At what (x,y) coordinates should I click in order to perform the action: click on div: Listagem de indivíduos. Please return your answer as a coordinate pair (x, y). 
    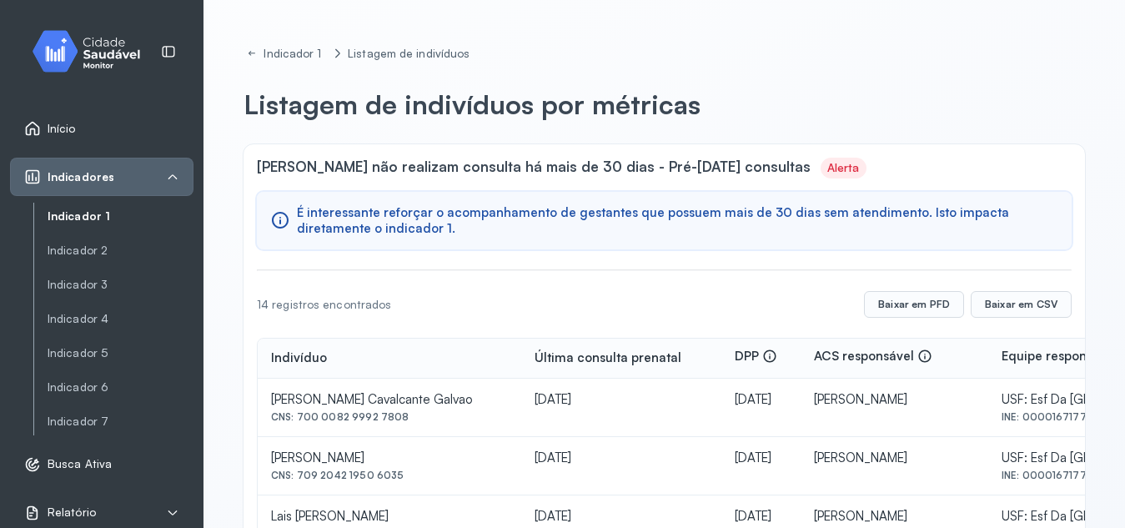
    Looking at the image, I should click on (409, 53).